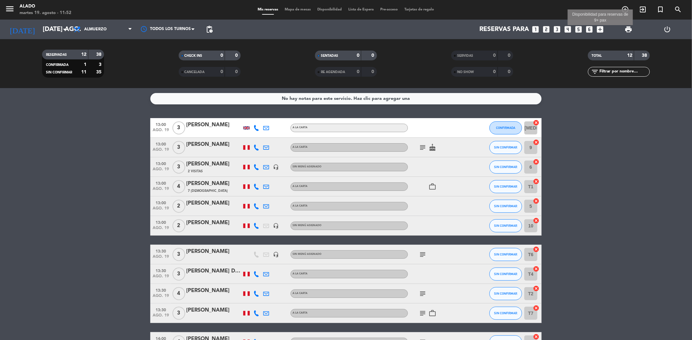  I want to click on i: add_circle_outline, so click(626, 9).